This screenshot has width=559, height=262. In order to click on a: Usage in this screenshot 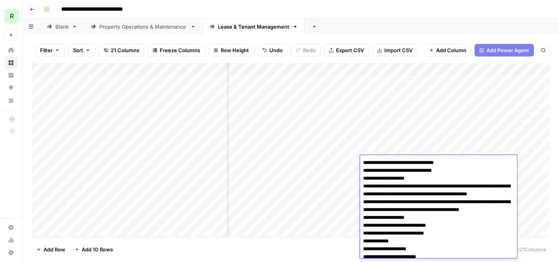, I will do `click(11, 240)`.